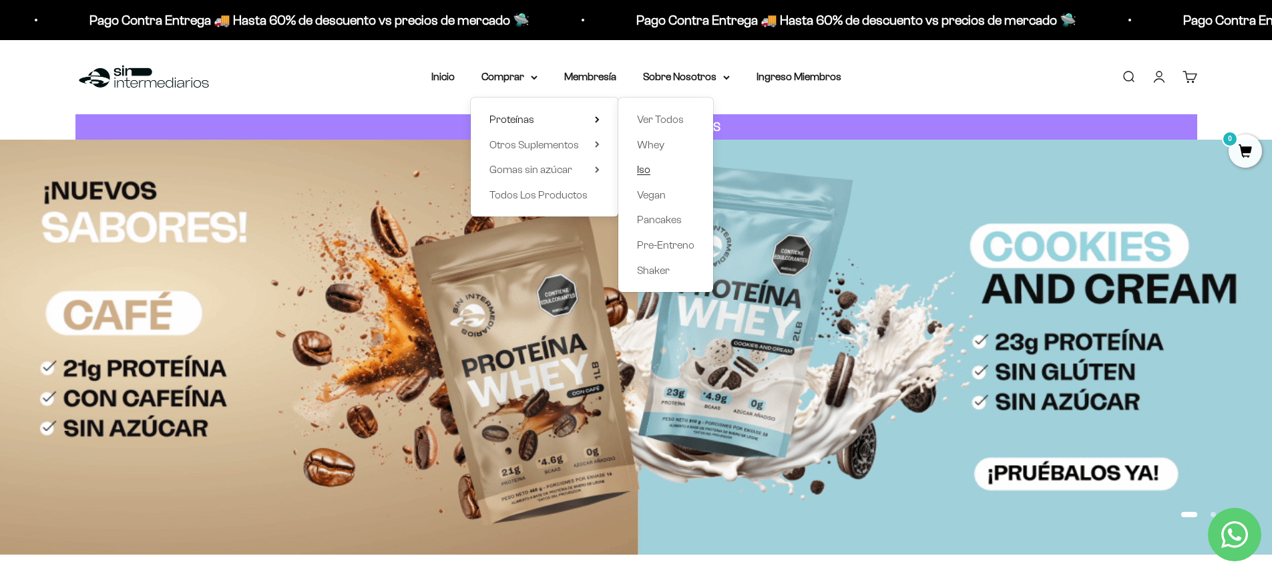 The height and width of the screenshot is (574, 1272). What do you see at coordinates (666, 270) in the screenshot?
I see `a: Shaker` at bounding box center [666, 270].